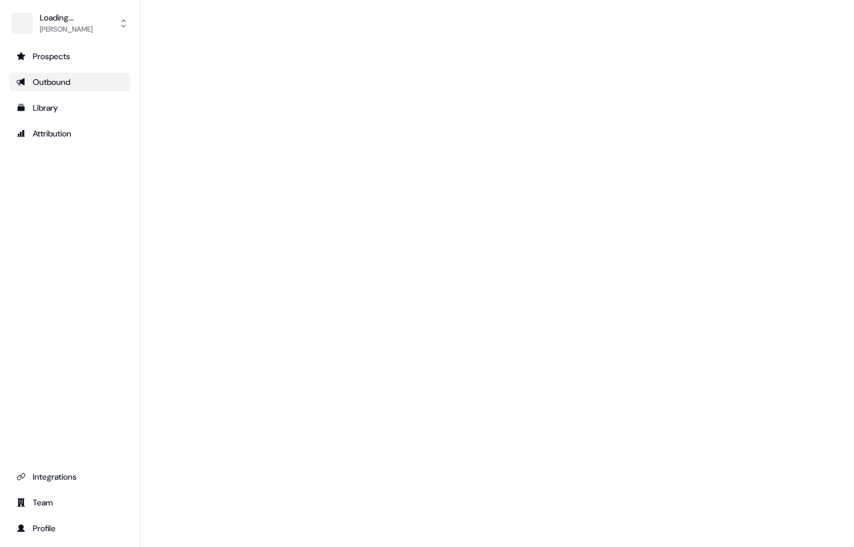  What do you see at coordinates (70, 502) in the screenshot?
I see `a: Go to team` at bounding box center [70, 502].